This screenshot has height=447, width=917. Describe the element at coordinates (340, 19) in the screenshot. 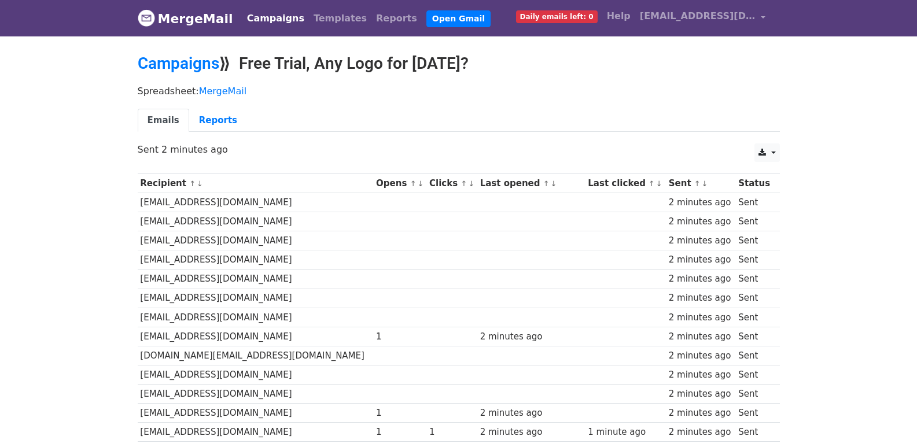

I see `a: Templates` at that location.